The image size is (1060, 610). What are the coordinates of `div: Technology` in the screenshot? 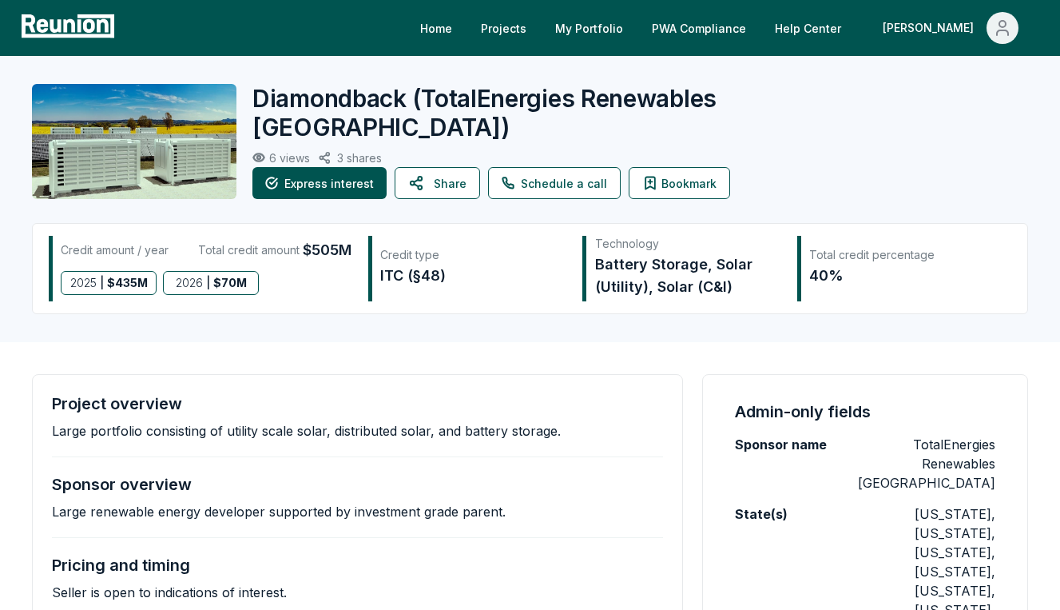 It's located at (688, 244).